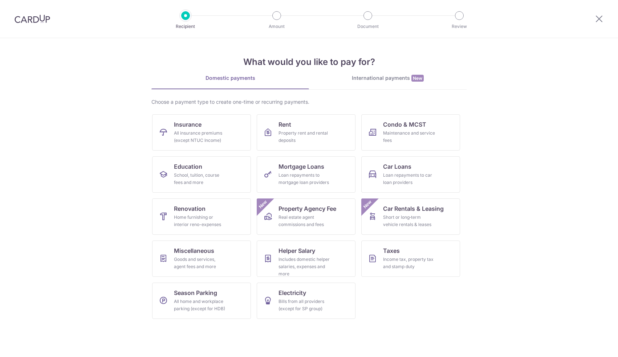 Image resolution: width=618 pixels, height=357 pixels. Describe the element at coordinates (459, 26) in the screenshot. I see `p: Review` at that location.